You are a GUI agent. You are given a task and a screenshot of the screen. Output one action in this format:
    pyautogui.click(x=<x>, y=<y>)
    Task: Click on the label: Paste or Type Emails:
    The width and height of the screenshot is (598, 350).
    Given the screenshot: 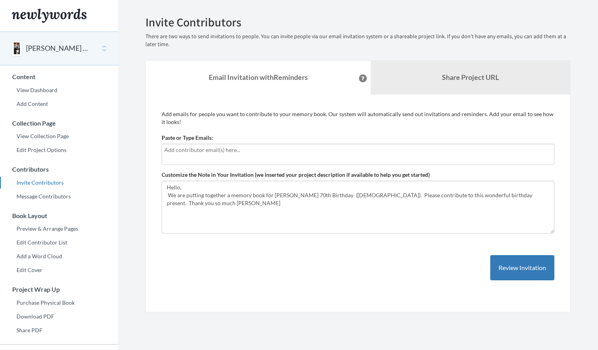 What is the action you would take?
    pyautogui.click(x=187, y=138)
    